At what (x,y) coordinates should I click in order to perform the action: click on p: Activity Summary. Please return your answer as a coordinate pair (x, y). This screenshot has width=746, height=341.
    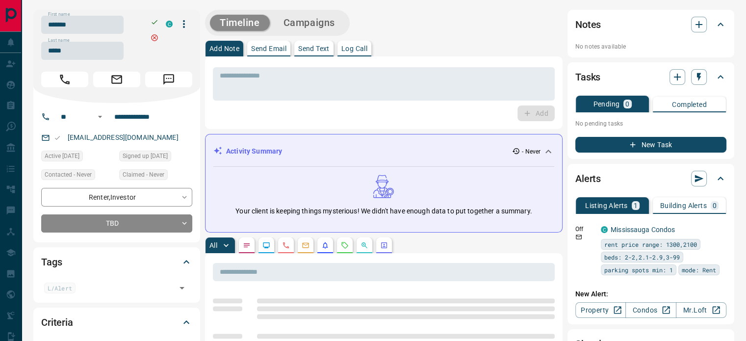
    Looking at the image, I should click on (254, 151).